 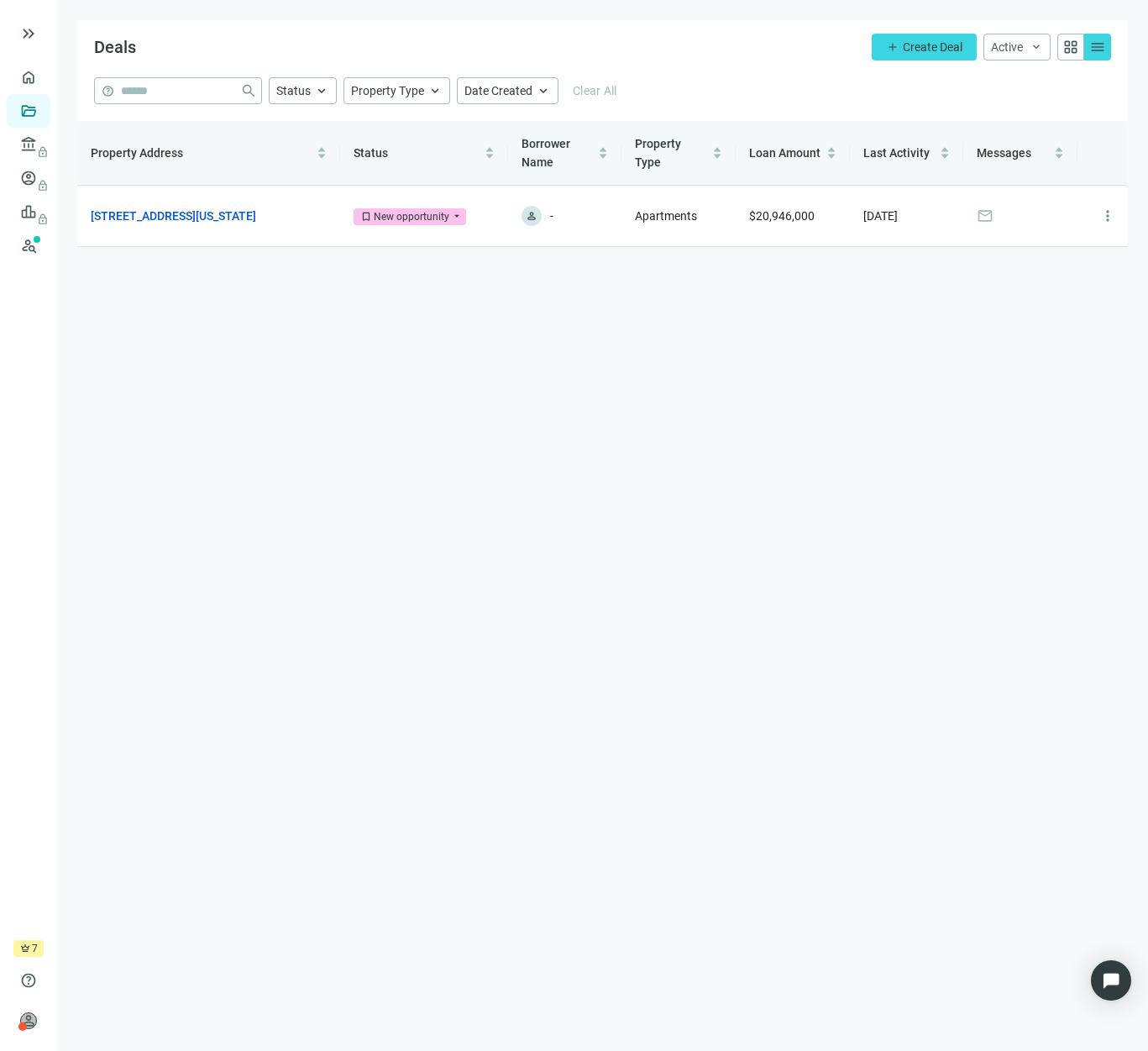 What do you see at coordinates (1017, 47) in the screenshot?
I see `button: Activekeyboard_arrow_down` at bounding box center [1017, 47].